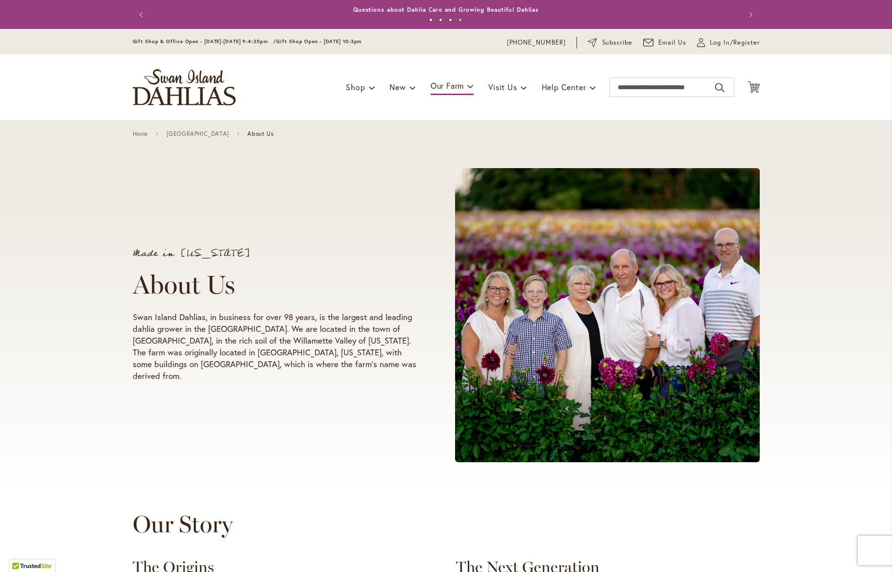  Describe the element at coordinates (460, 20) in the screenshot. I see `button: 4 of 4` at that location.